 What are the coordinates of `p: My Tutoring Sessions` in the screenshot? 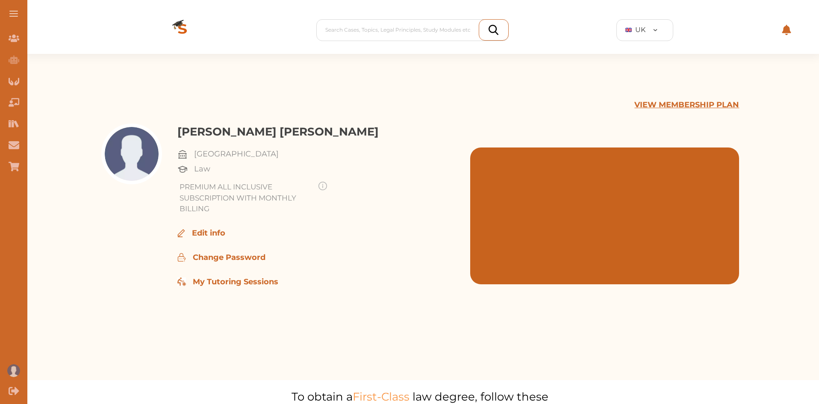 It's located at (236, 282).